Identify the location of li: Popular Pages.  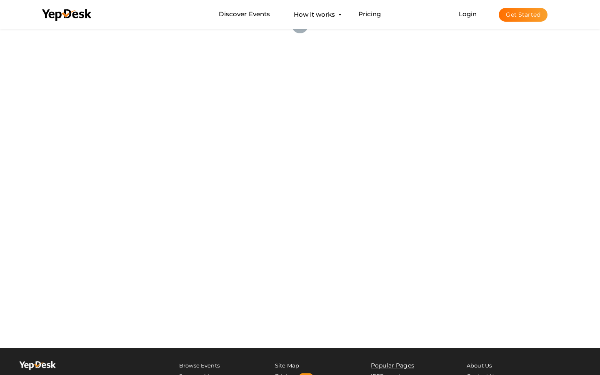
(404, 366).